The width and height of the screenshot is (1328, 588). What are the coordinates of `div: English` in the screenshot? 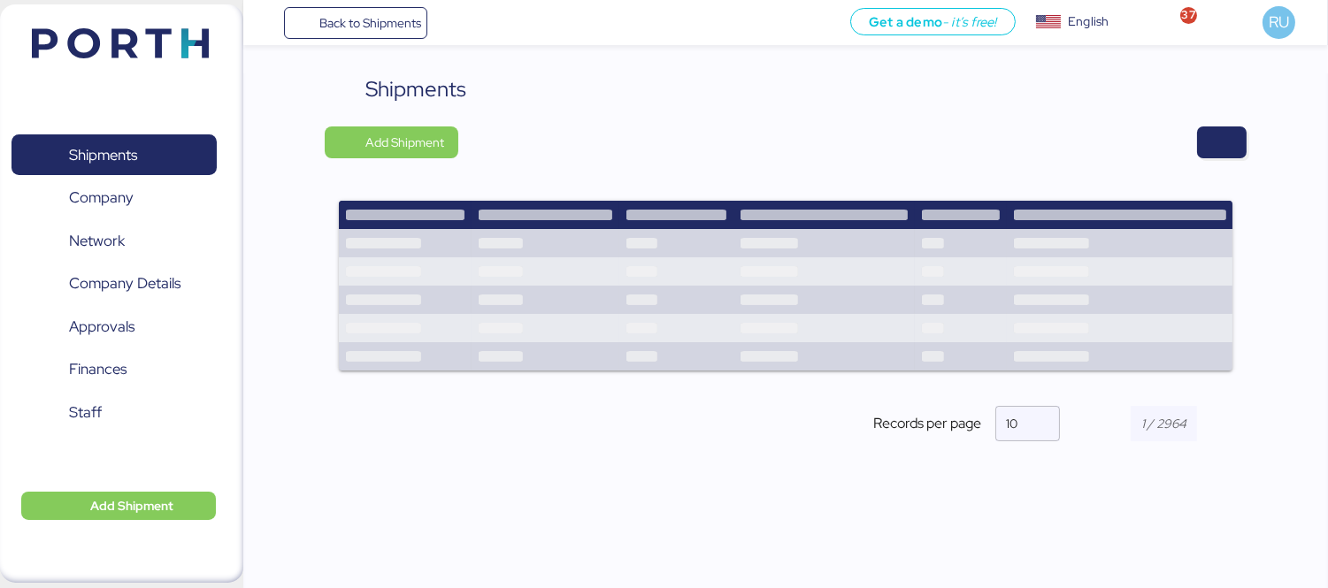 It's located at (1088, 21).